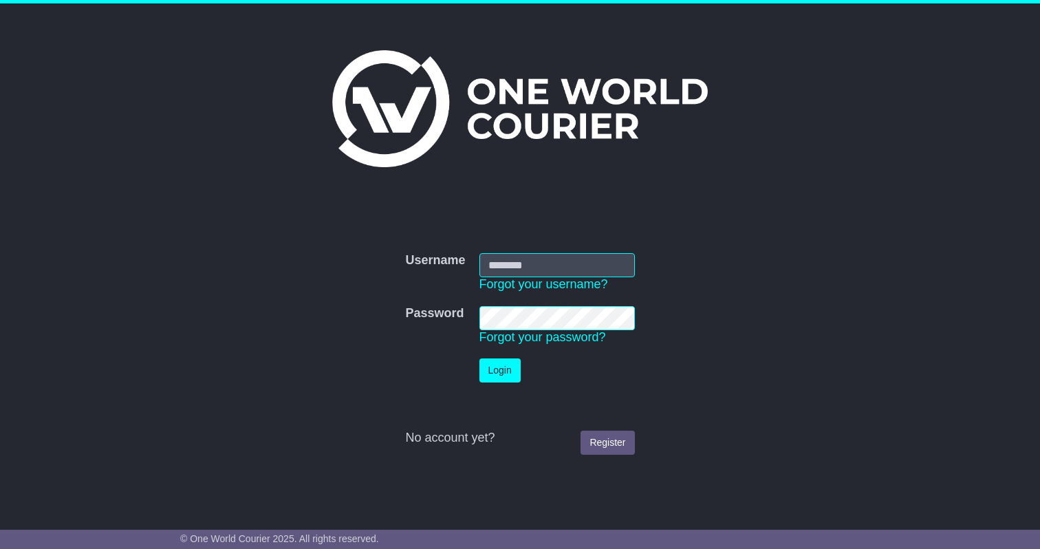 This screenshot has width=1040, height=549. What do you see at coordinates (434, 314) in the screenshot?
I see `label: Password` at bounding box center [434, 314].